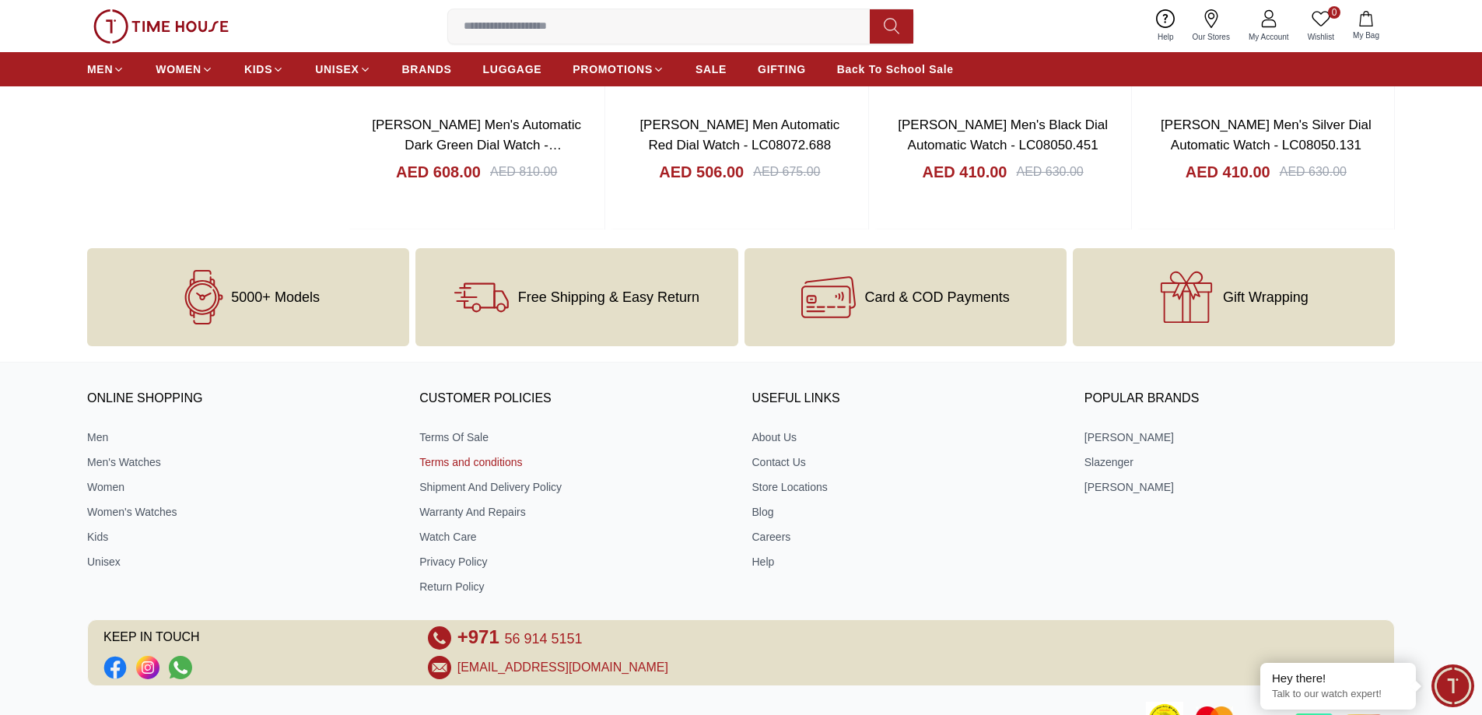  I want to click on span: Back To School Sale, so click(895, 69).